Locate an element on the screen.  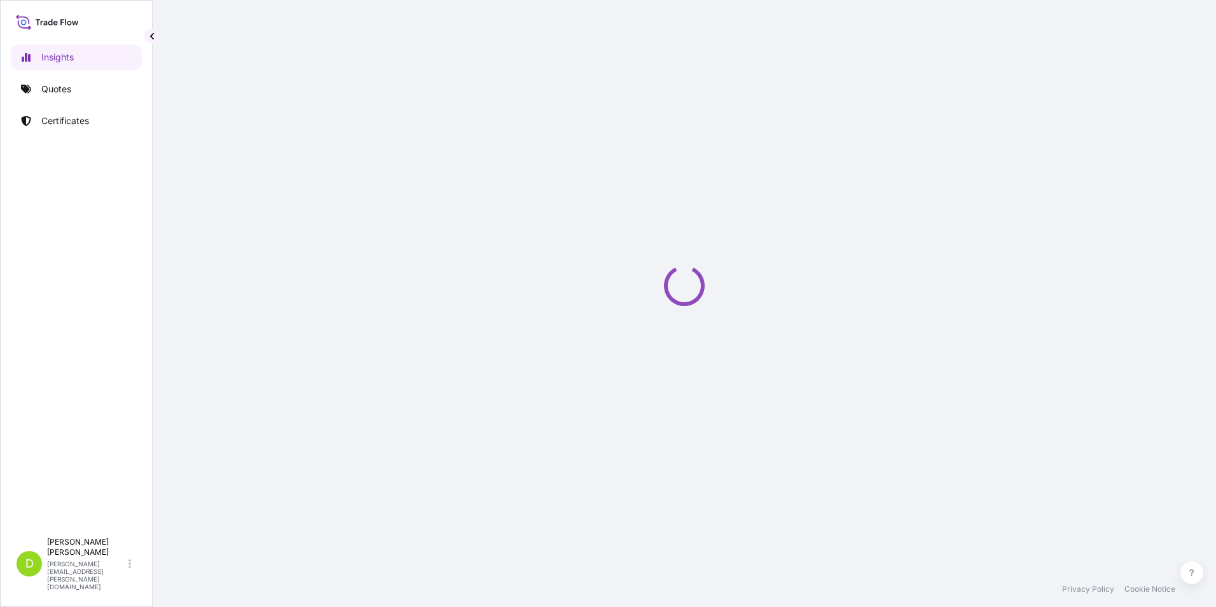
p: Certificates is located at coordinates (65, 121).